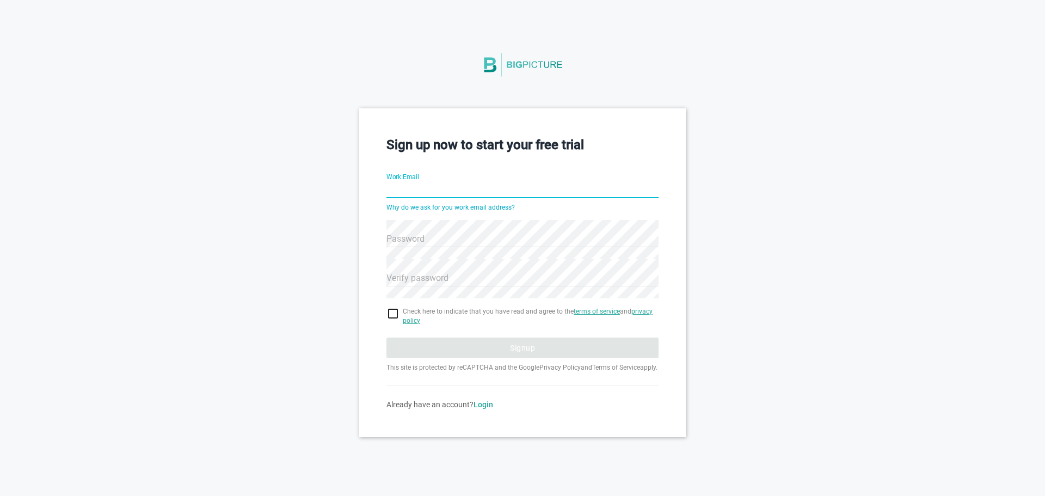  Describe the element at coordinates (523, 348) in the screenshot. I see `button: Signup` at that location.